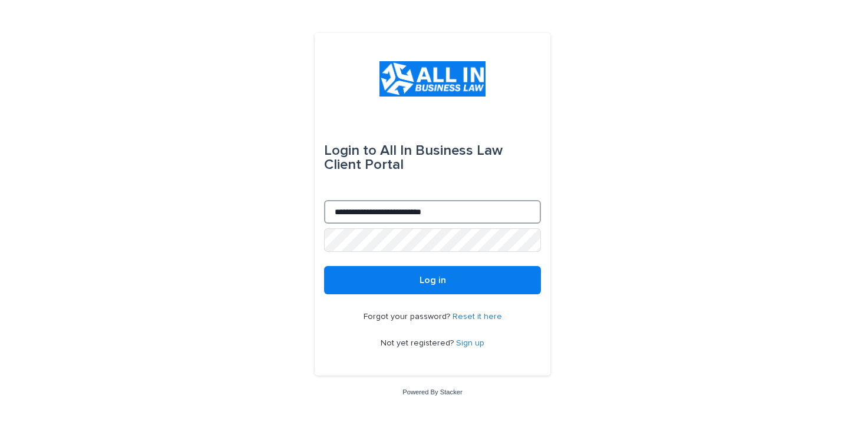 The height and width of the screenshot is (442, 865). I want to click on a: Reset it here, so click(477, 317).